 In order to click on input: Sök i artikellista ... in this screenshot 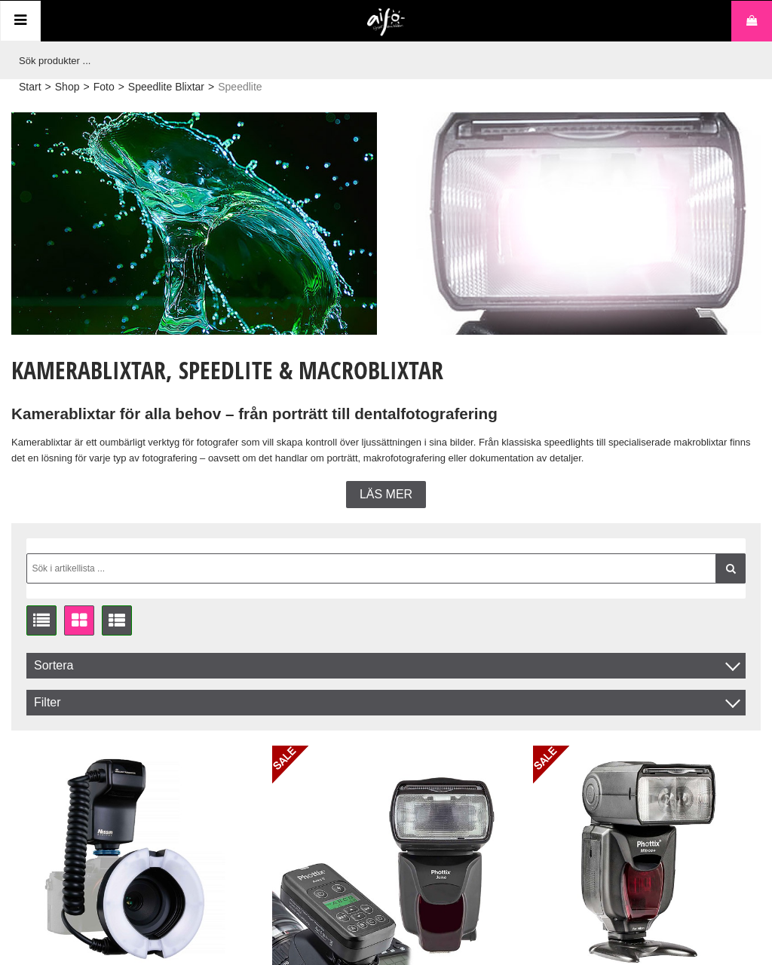, I will do `click(386, 569)`.